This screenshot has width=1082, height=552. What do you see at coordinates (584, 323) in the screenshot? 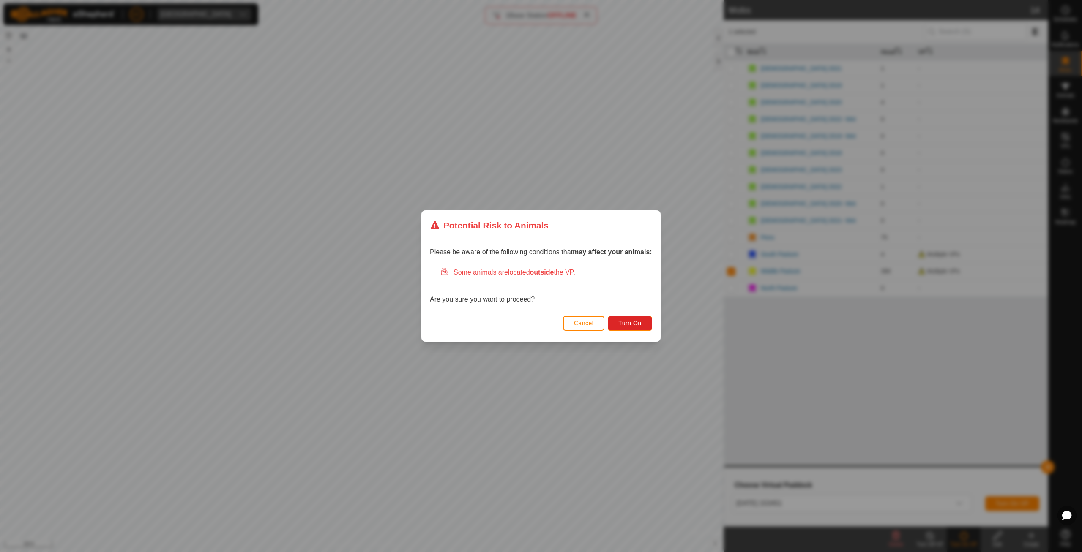
I see `button: Cancel` at bounding box center [584, 323].